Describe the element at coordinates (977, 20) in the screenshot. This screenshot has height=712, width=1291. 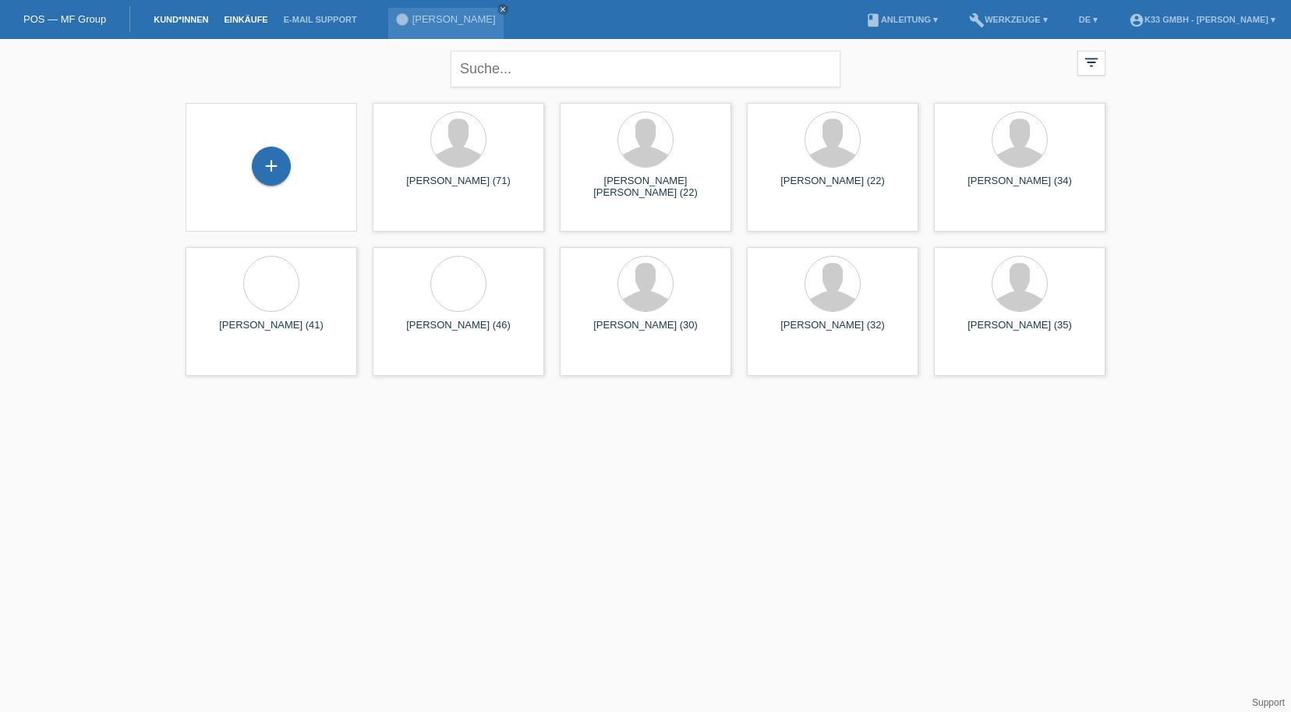
I see `i: build` at that location.